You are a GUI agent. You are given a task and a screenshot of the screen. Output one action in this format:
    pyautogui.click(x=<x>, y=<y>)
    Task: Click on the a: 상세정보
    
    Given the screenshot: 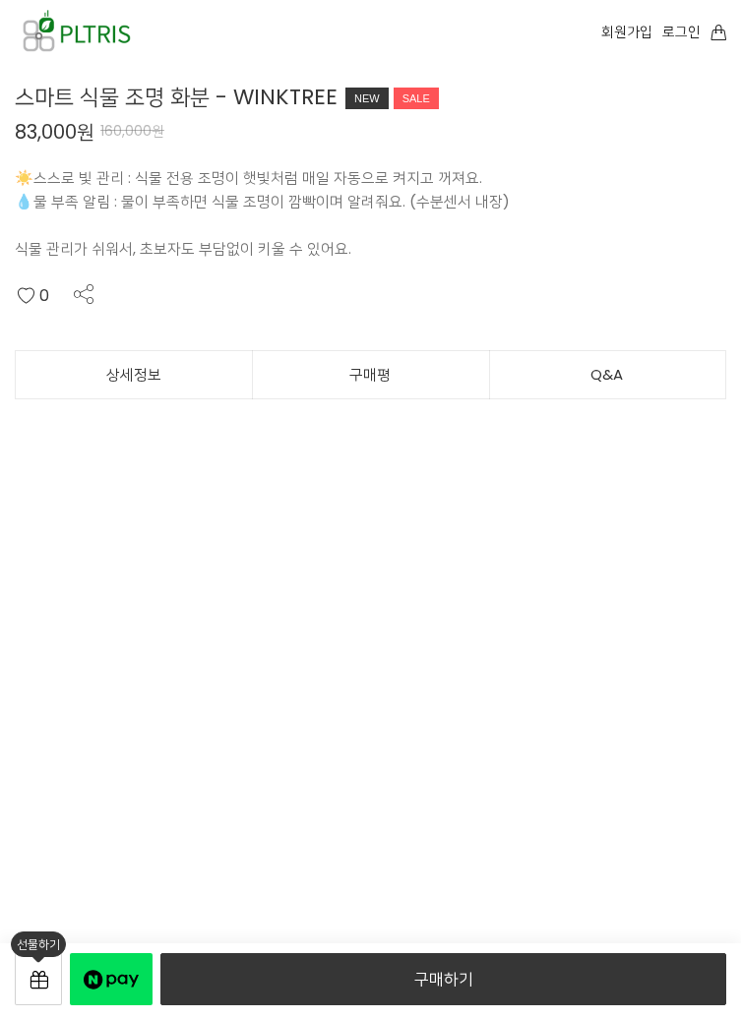 What is the action you would take?
    pyautogui.click(x=134, y=375)
    